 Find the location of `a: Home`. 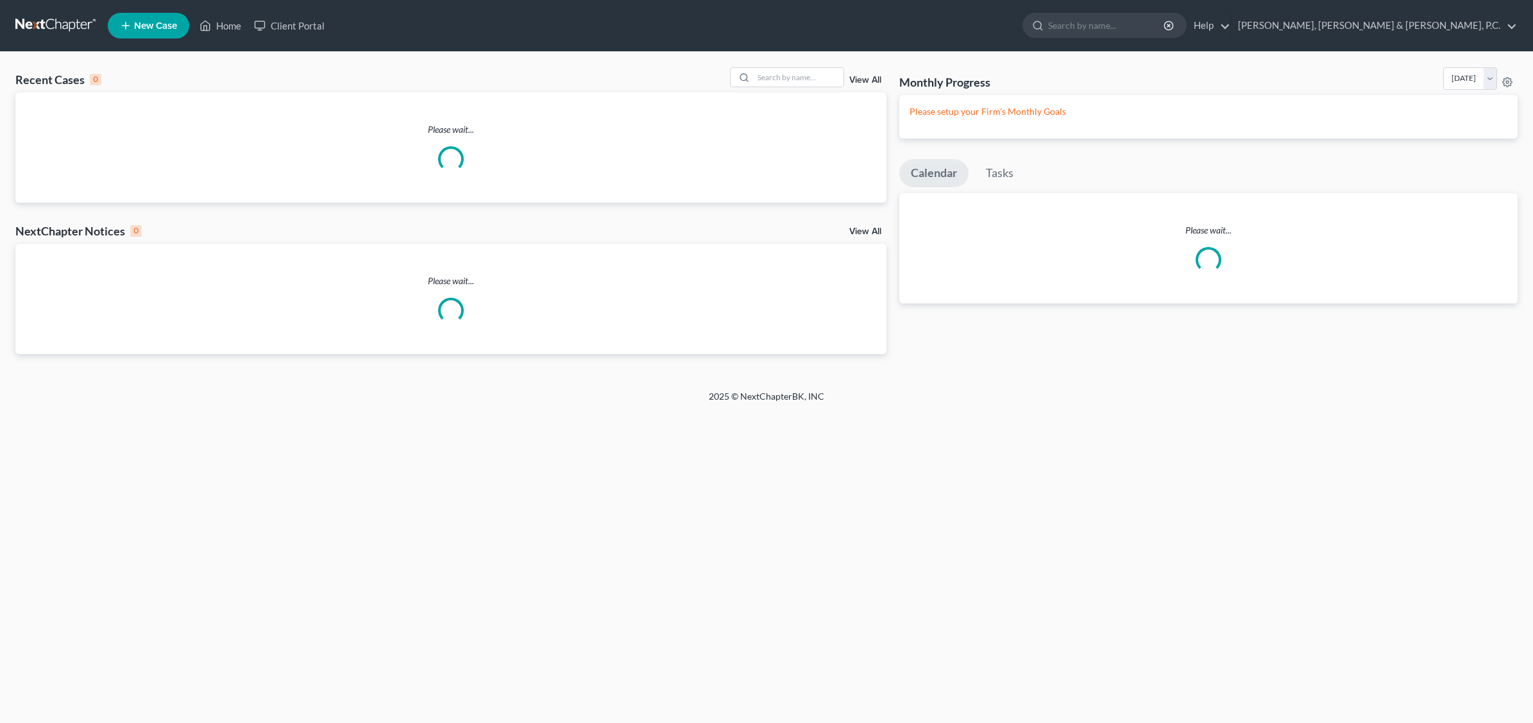

a: Home is located at coordinates (220, 26).